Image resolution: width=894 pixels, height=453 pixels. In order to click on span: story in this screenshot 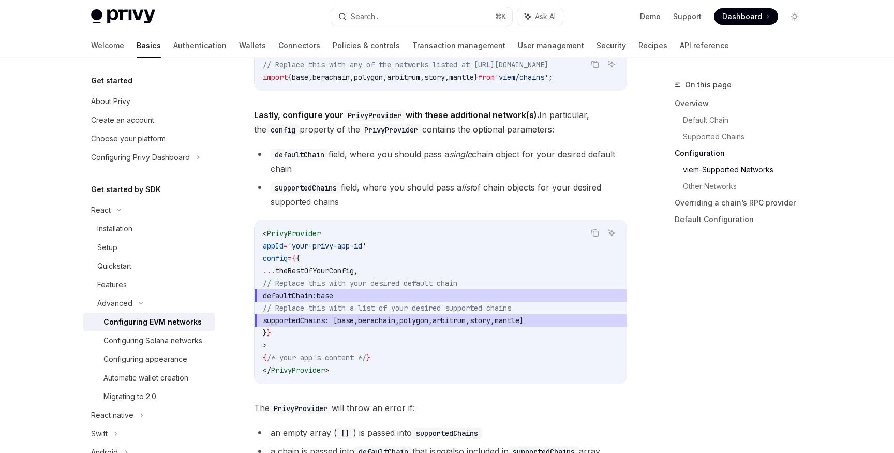, I will do `click(435, 77)`.